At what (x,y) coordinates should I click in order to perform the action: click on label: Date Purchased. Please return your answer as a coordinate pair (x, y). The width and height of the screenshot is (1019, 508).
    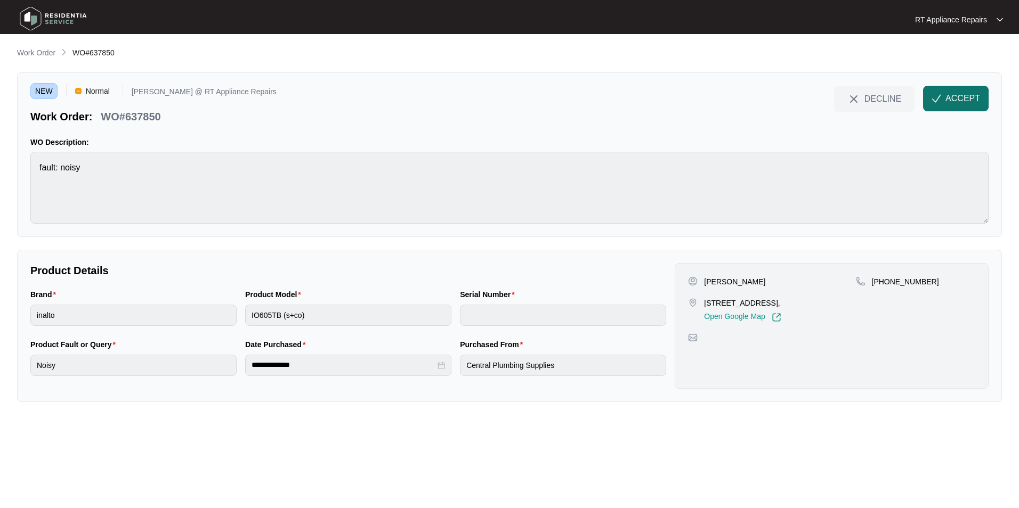
    Looking at the image, I should click on (277, 345).